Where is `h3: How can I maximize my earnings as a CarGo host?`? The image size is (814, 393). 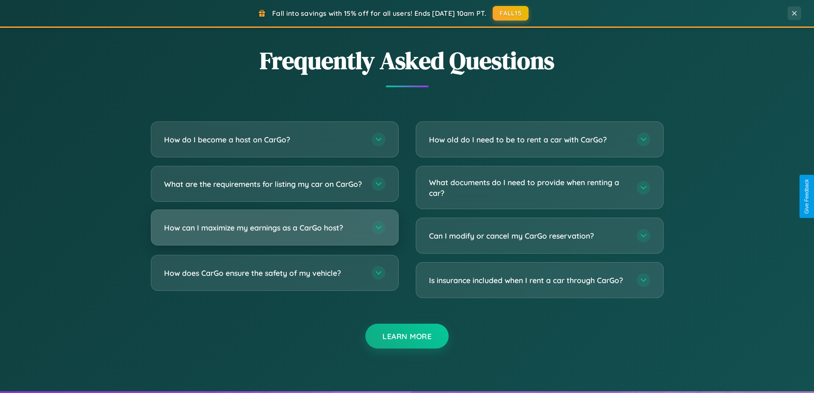 h3: How can I maximize my earnings as a CarGo host? is located at coordinates (264, 227).